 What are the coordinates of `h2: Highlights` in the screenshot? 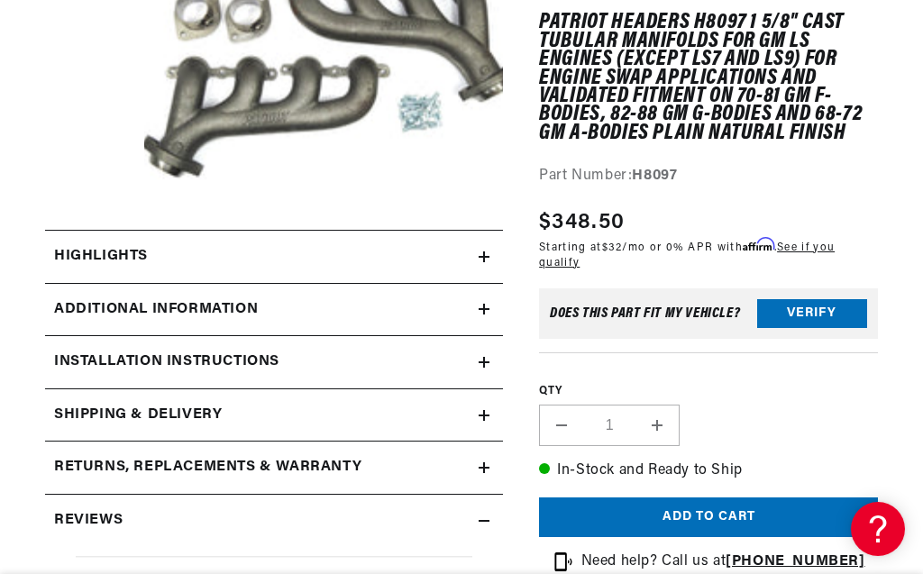 It's located at (101, 257).